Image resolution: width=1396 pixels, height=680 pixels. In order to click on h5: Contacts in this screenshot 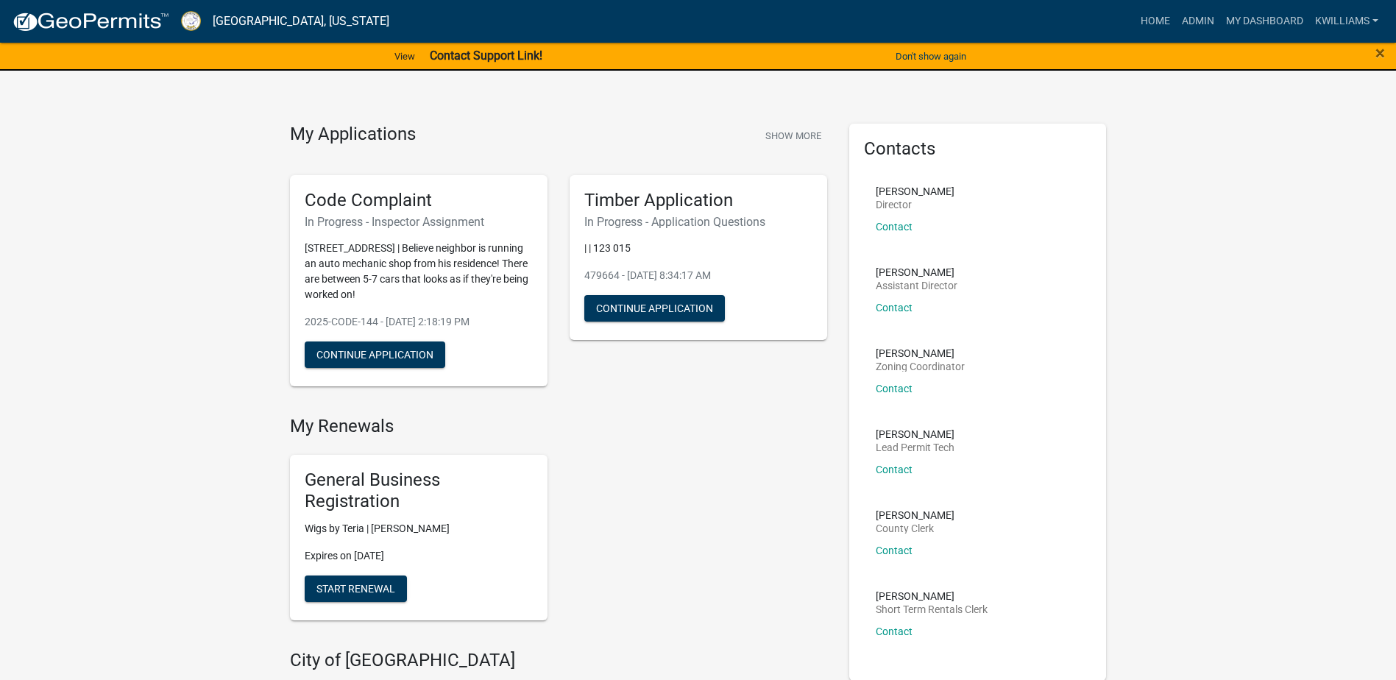, I will do `click(978, 149)`.